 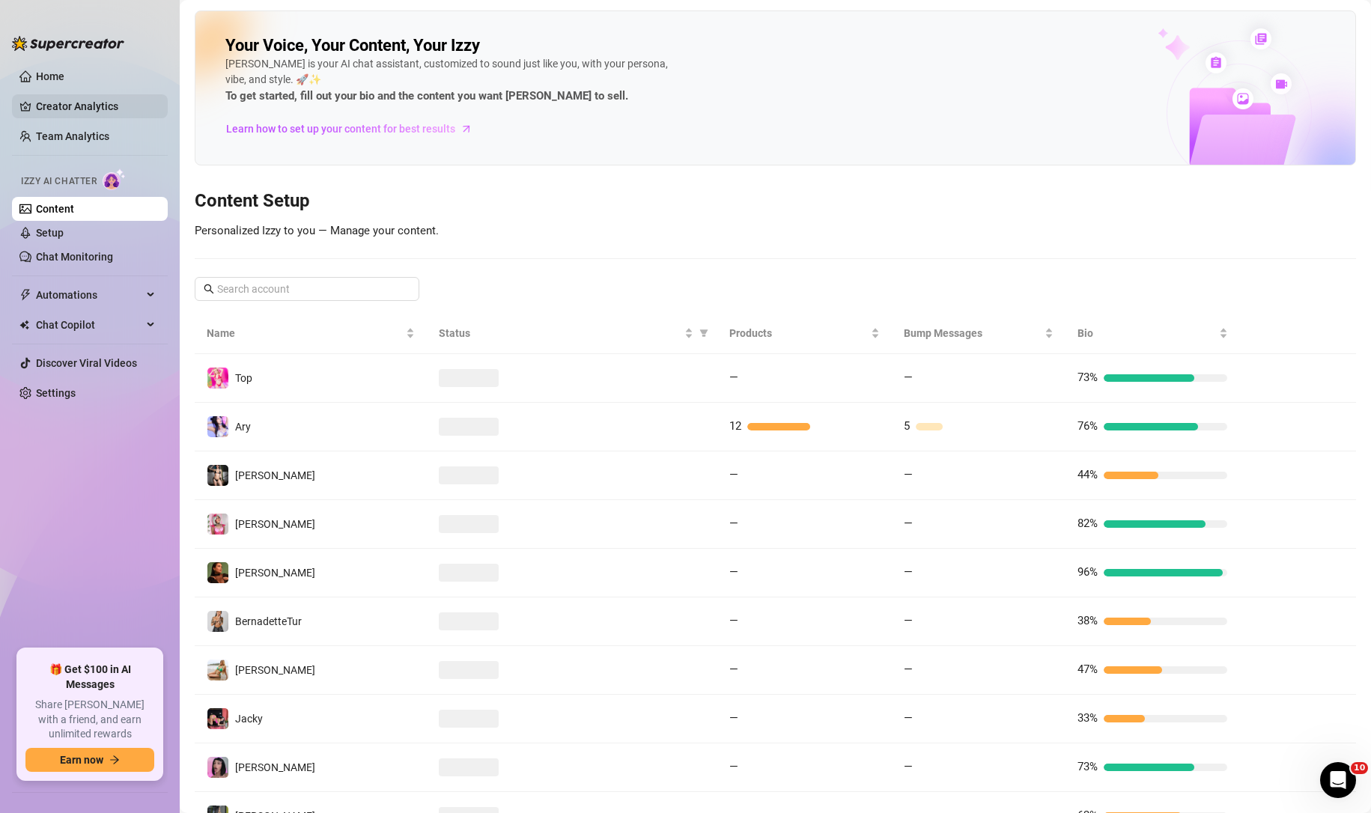 What do you see at coordinates (798, 333) in the screenshot?
I see `span: Products` at bounding box center [798, 333].